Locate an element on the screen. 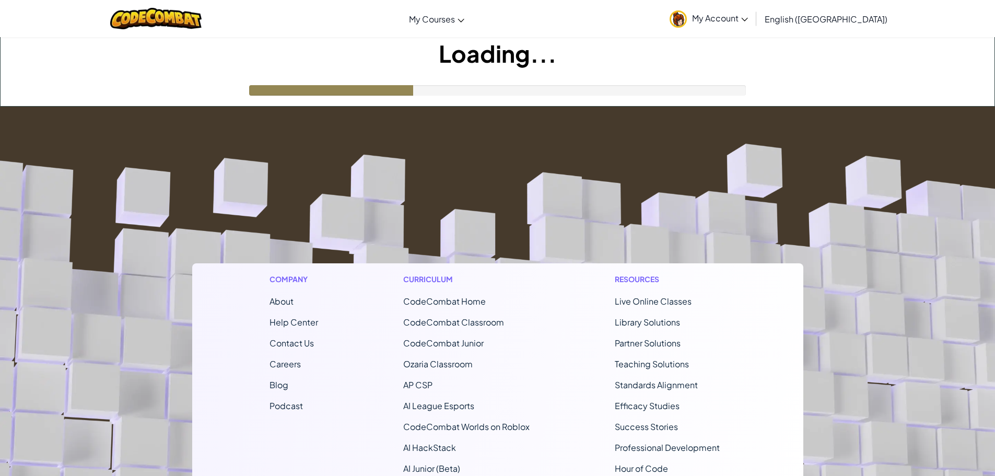 Image resolution: width=995 pixels, height=476 pixels. span: My Account is located at coordinates (720, 18).